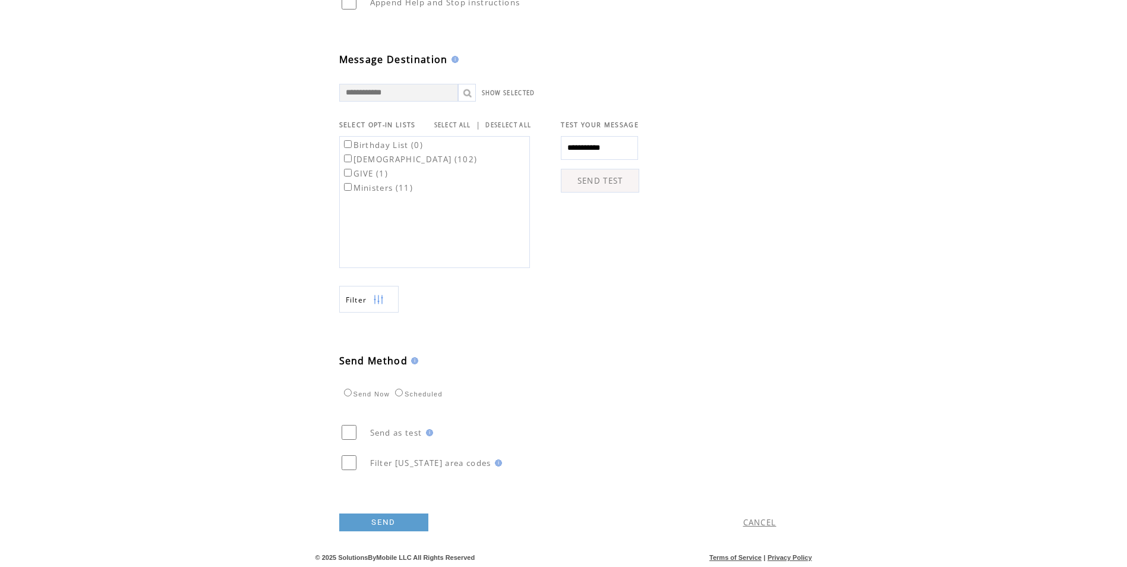 The image size is (1127, 567). Describe the element at coordinates (348, 172) in the screenshot. I see `input: GIVE (1)` at that location.